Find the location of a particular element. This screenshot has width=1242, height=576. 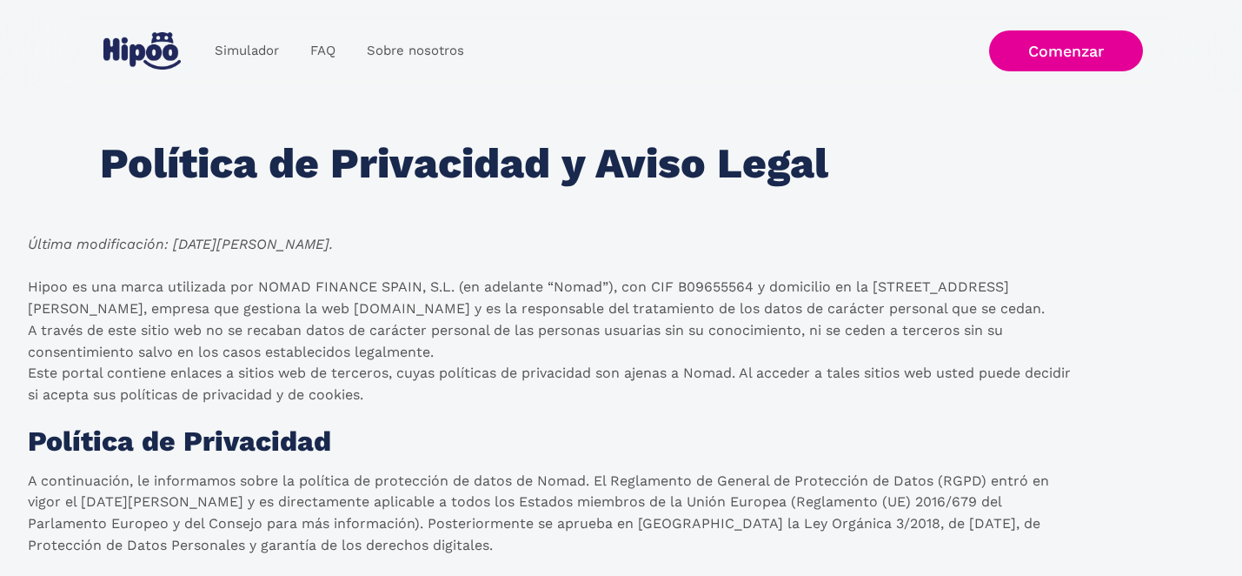

h1: Política de Privacidad is located at coordinates (179, 442).